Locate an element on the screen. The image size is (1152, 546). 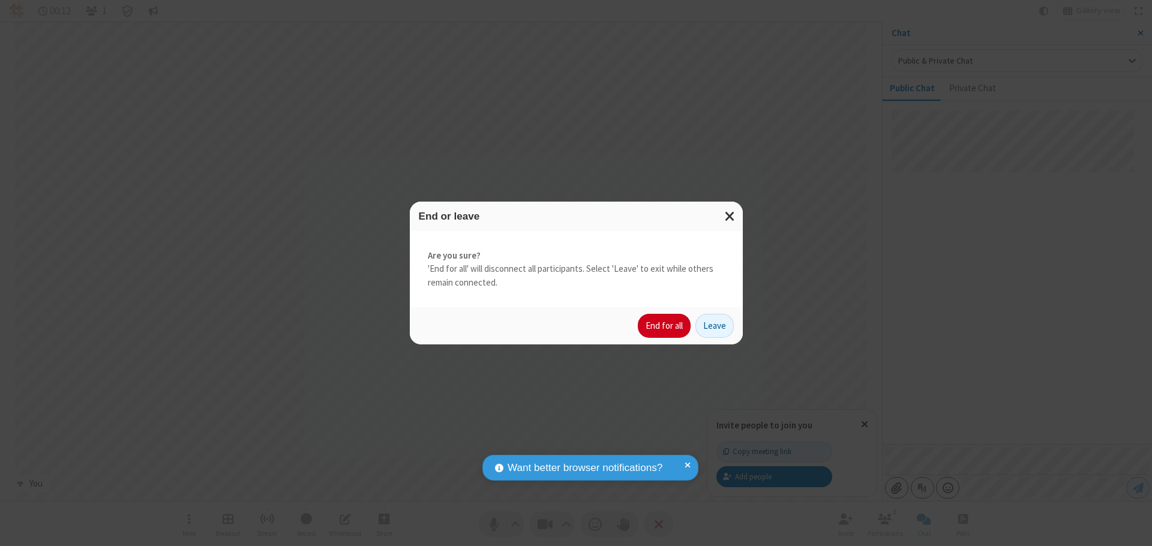
button: Leave is located at coordinates (715, 326).